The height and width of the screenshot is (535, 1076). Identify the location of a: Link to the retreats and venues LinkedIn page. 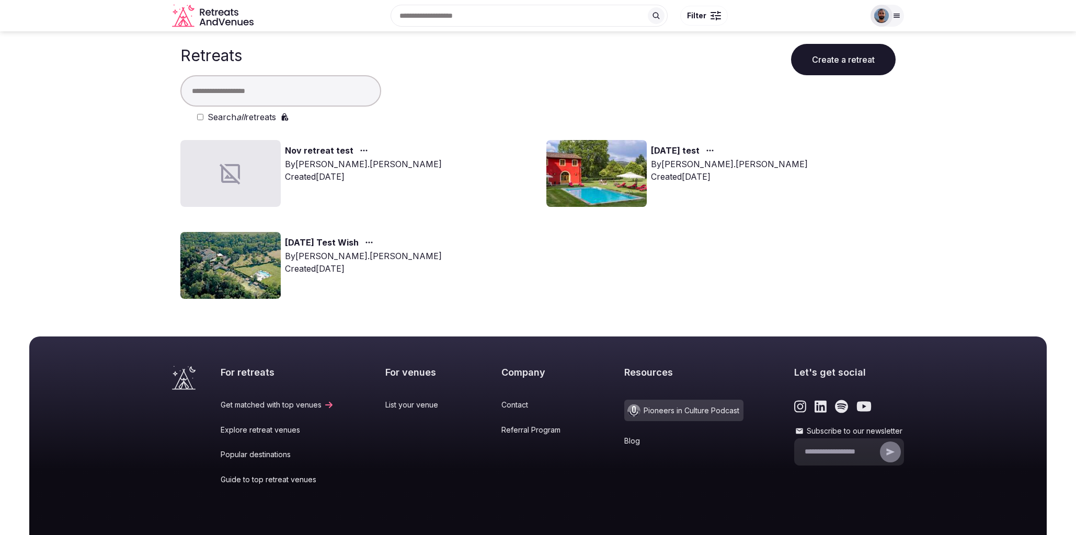
(820, 407).